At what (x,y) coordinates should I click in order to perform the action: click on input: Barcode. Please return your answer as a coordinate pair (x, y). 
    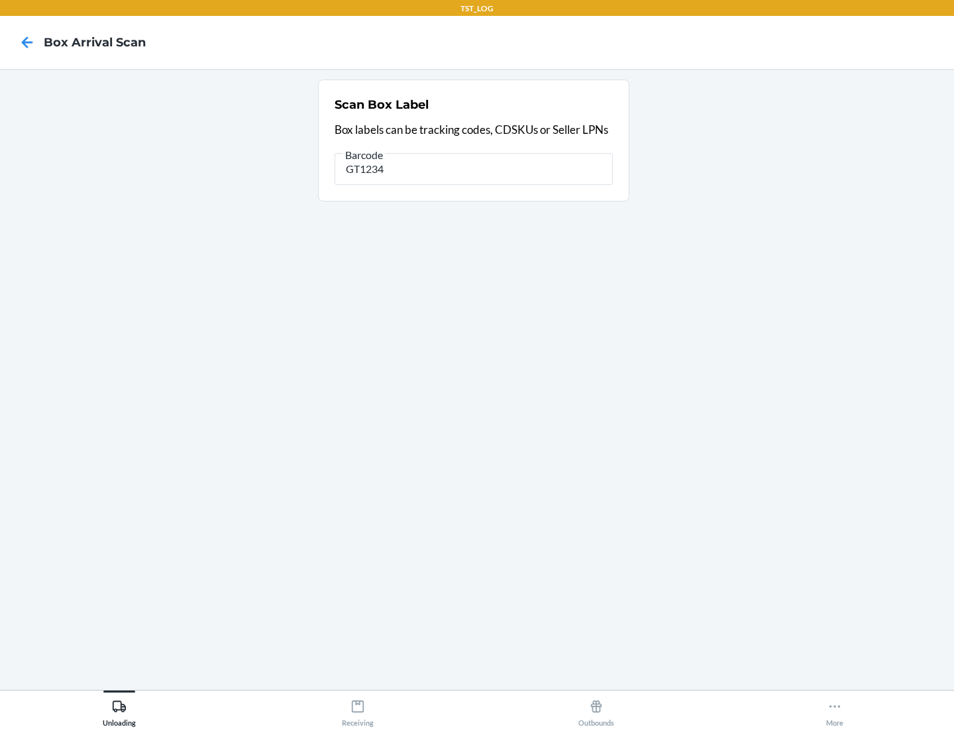
    Looking at the image, I should click on (474, 169).